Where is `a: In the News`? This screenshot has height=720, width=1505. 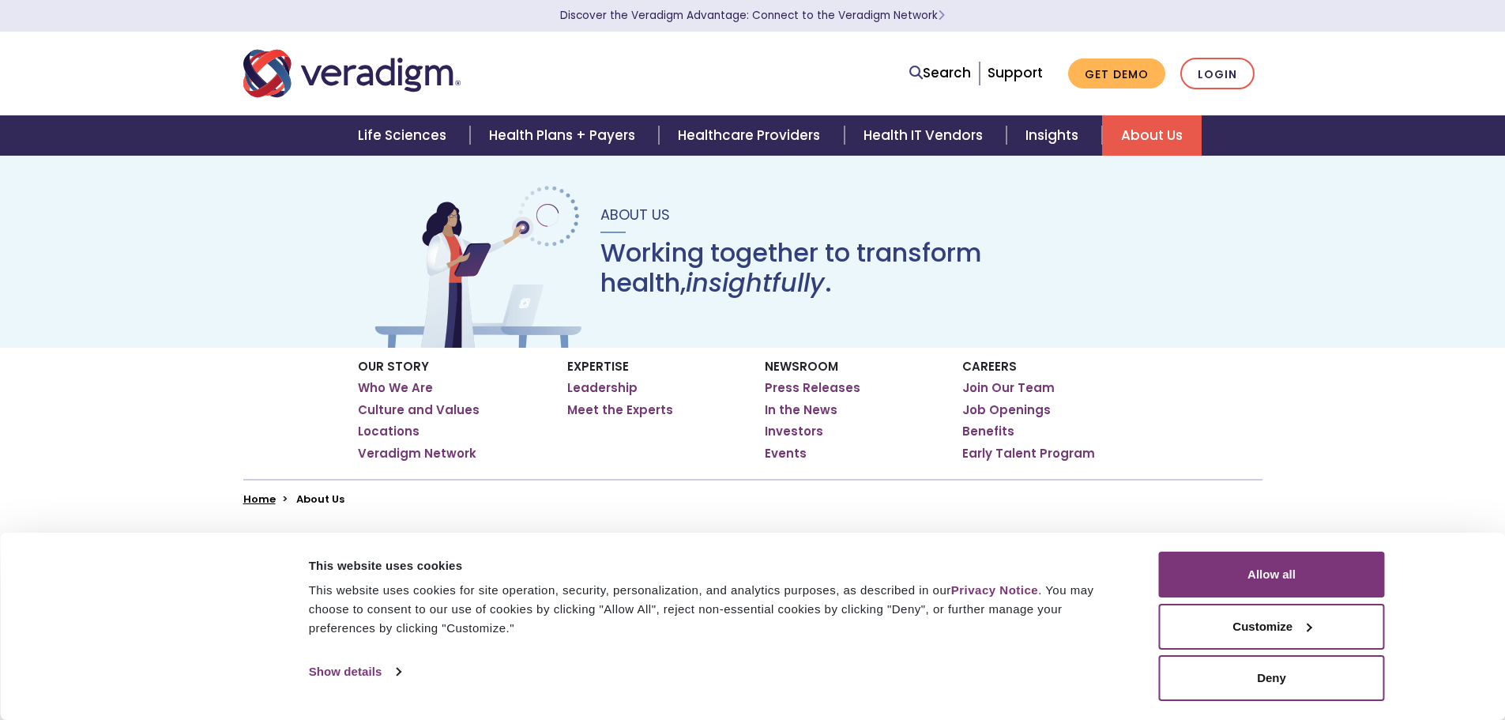
a: In the News is located at coordinates (801, 410).